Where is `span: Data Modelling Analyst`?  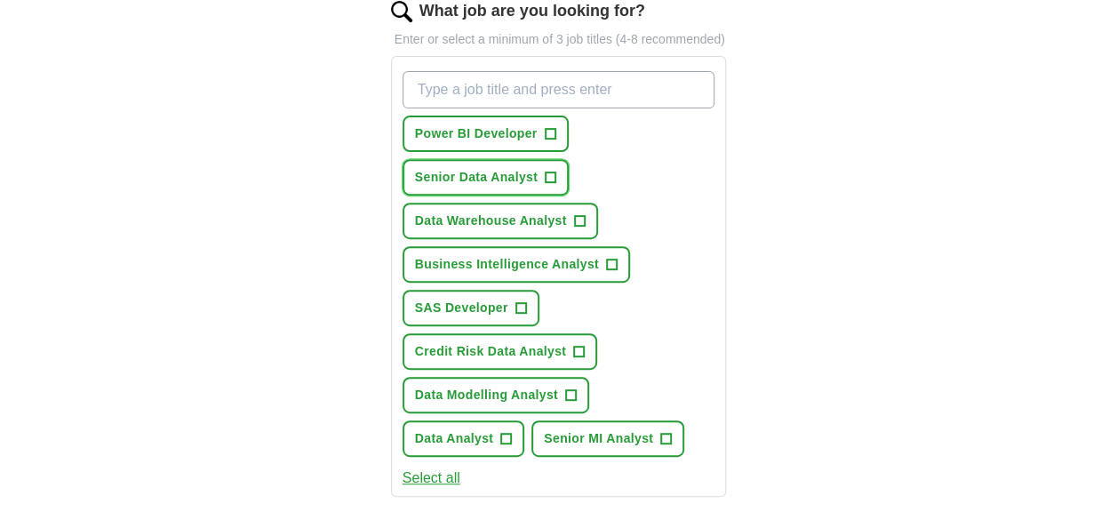 span: Data Modelling Analyst is located at coordinates (486, 395).